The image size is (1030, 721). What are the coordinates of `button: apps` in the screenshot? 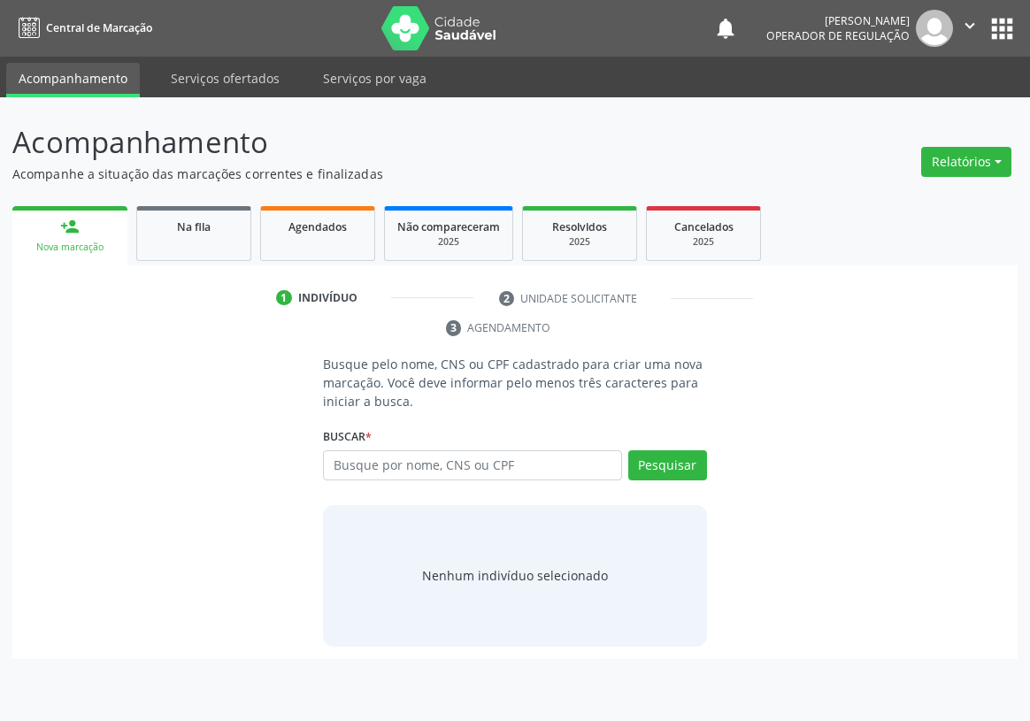 It's located at (1002, 28).